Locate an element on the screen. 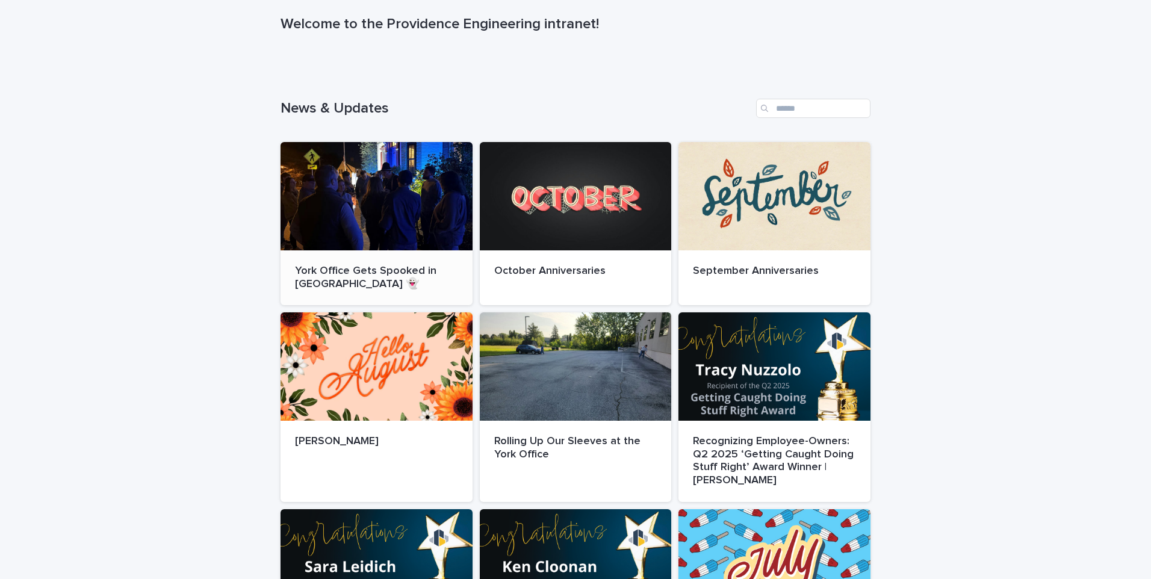  p: Welcome to the Providence Engineering intranet! is located at coordinates (573, 24).